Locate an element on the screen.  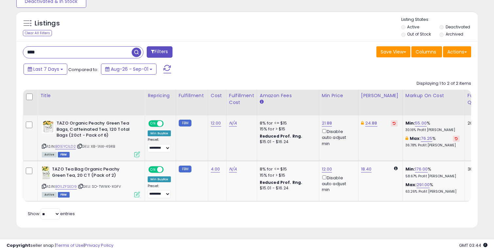
div: Fulfillment is located at coordinates (192, 96).